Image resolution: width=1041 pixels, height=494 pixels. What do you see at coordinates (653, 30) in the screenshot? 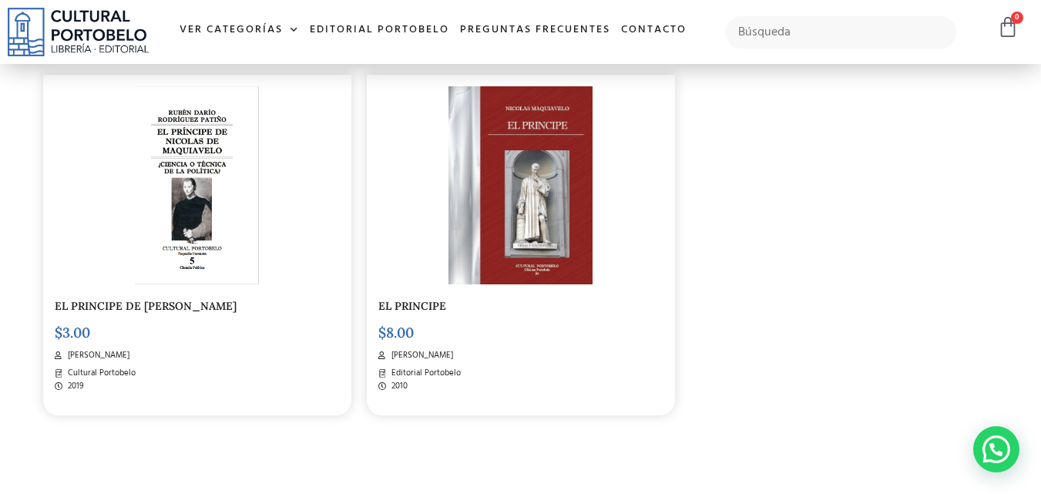
I see `a: Contacto` at bounding box center [653, 30].